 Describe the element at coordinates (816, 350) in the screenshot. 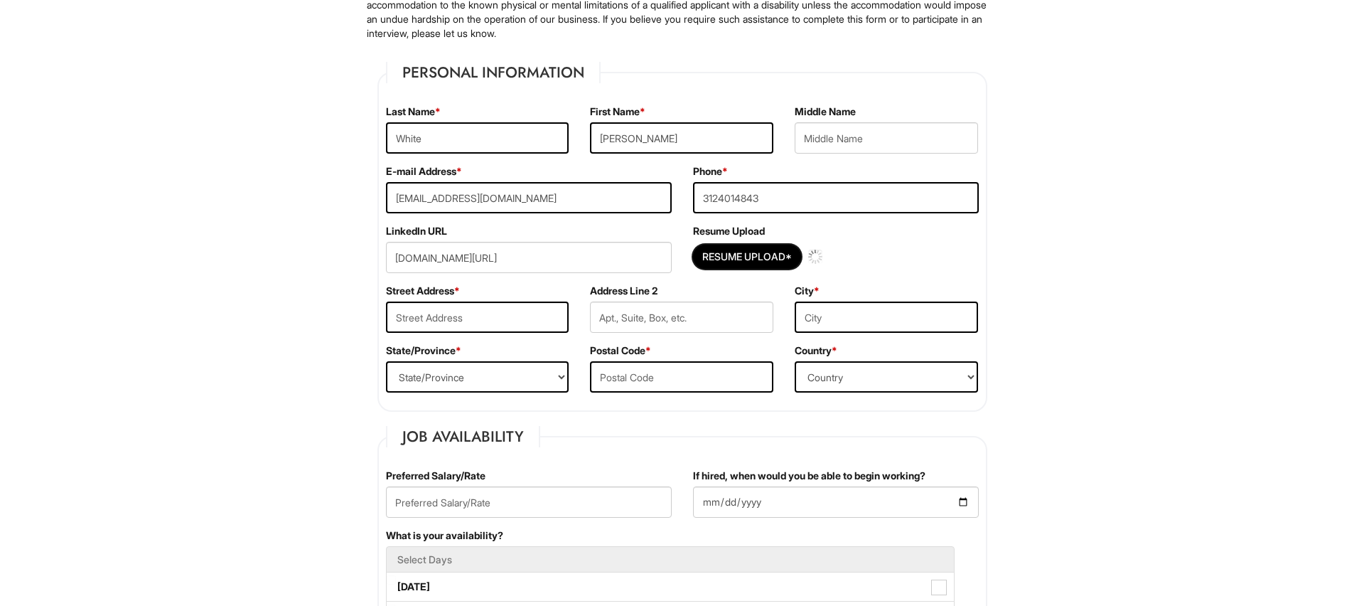

I see `label: Country` at that location.